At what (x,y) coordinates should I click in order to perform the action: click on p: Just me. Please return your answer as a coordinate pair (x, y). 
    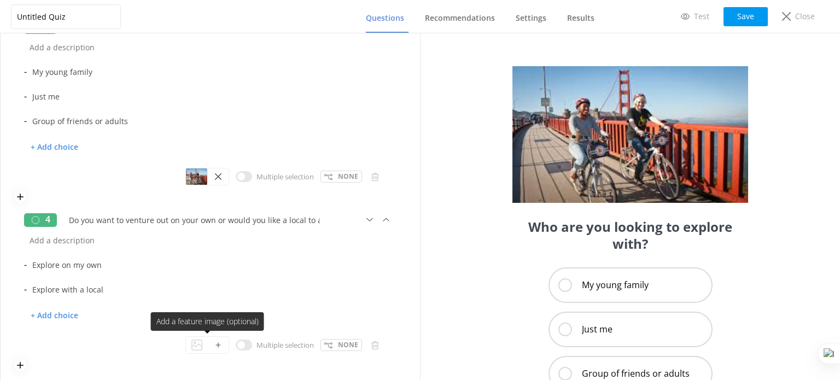
    Looking at the image, I should click on (597, 330).